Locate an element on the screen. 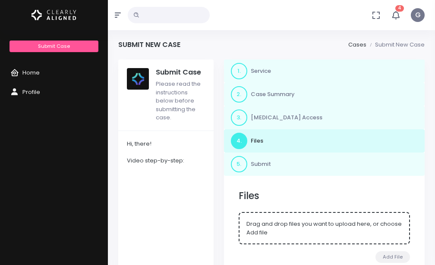  span: 4. is located at coordinates (239, 141).